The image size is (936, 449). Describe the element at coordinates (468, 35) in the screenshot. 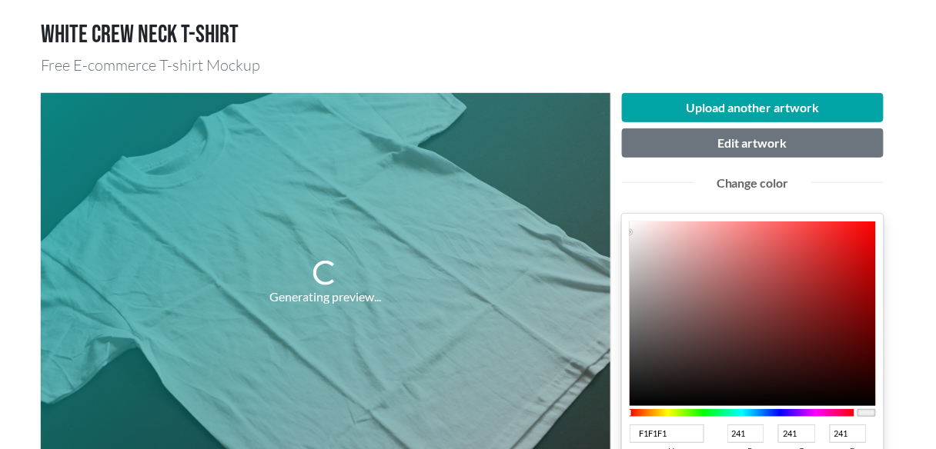

I see `h1: White crew neck T-shirt` at that location.